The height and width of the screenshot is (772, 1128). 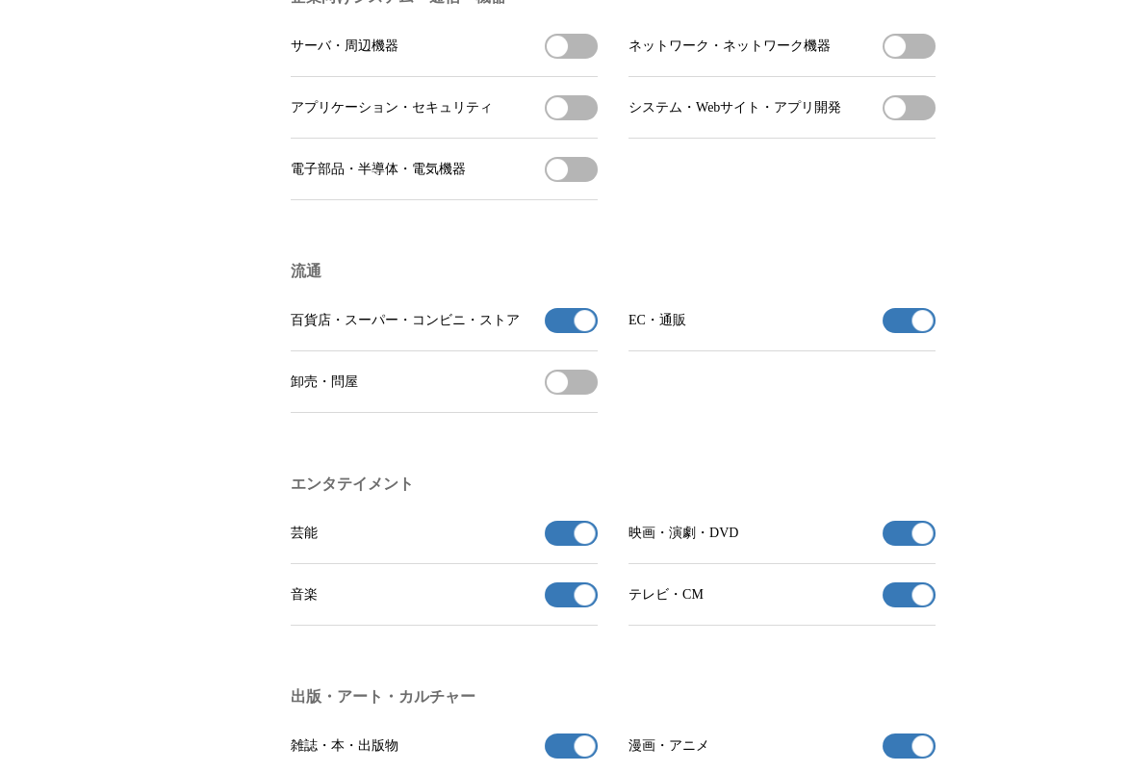 I want to click on span: テレビ・CM, so click(x=666, y=595).